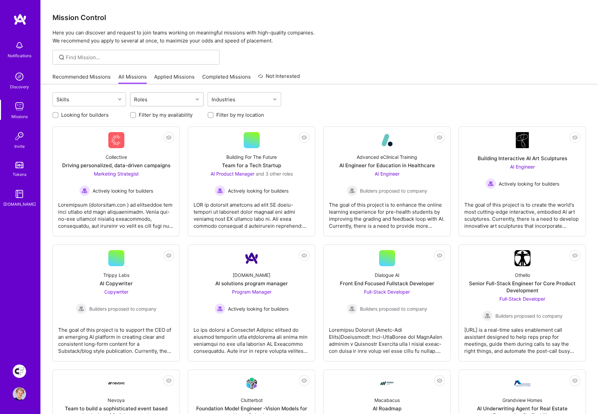 This screenshot has width=598, height=414. Describe the element at coordinates (116, 400) in the screenshot. I see `div: Nevoya` at that location.